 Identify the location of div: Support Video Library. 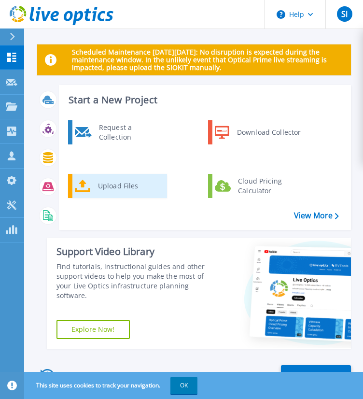
(133, 251).